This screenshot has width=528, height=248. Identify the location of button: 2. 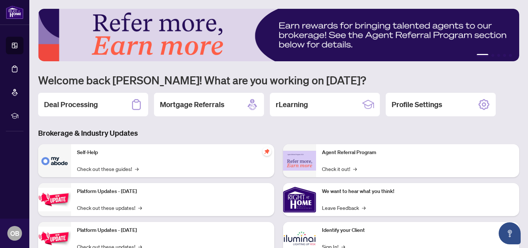
(493, 55).